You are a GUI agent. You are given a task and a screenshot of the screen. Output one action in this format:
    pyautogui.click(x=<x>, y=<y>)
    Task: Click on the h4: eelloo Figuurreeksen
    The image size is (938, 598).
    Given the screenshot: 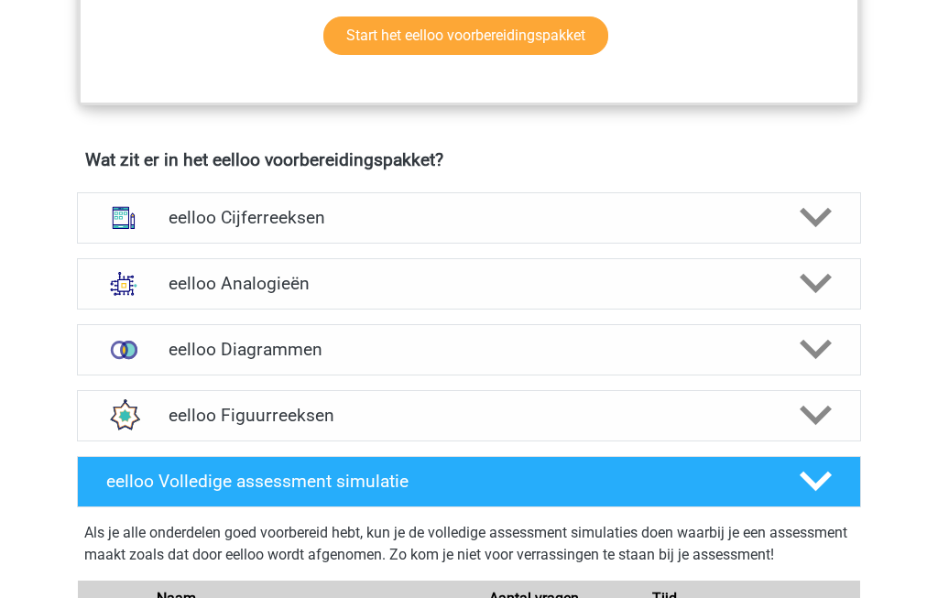 What is the action you would take?
    pyautogui.click(x=468, y=416)
    